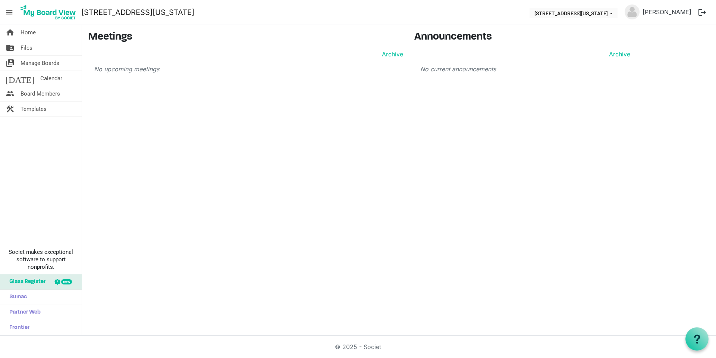  What do you see at coordinates (10, 63) in the screenshot?
I see `span: switch_account` at bounding box center [10, 63].